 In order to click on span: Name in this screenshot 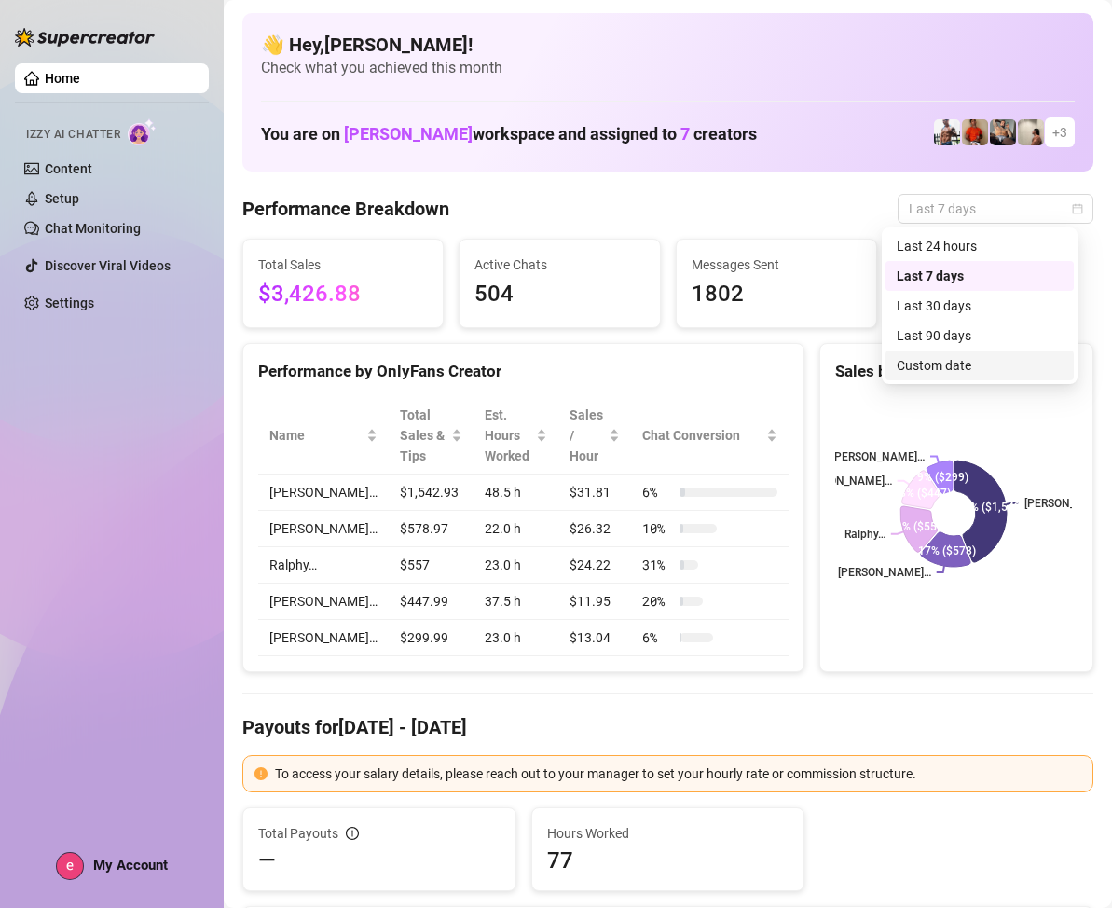, I will do `click(316, 435)`.